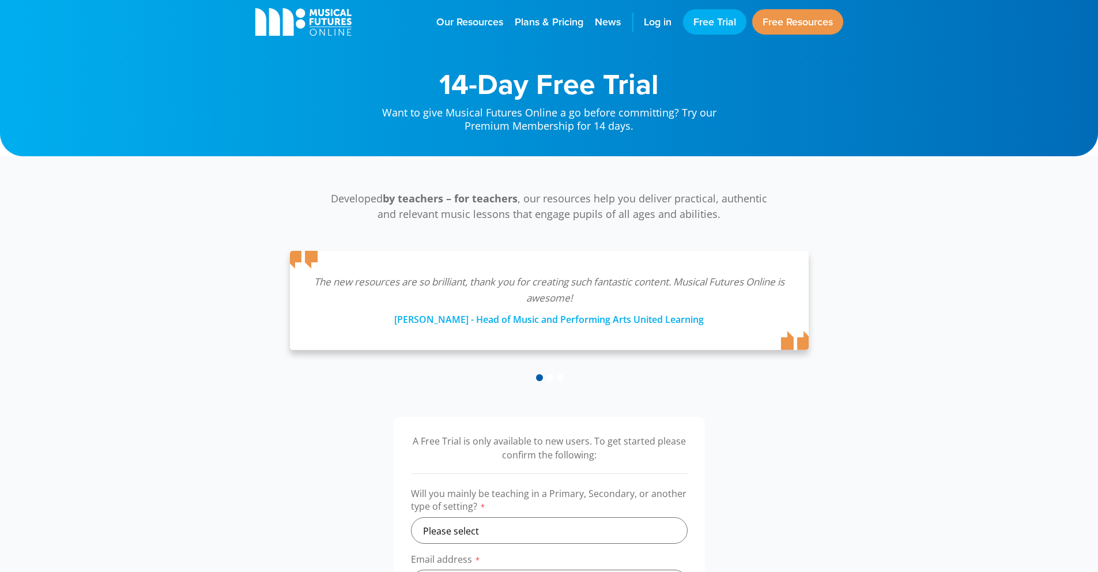  What do you see at coordinates (450, 198) in the screenshot?
I see `strong: by teachers – for teachers` at bounding box center [450, 198].